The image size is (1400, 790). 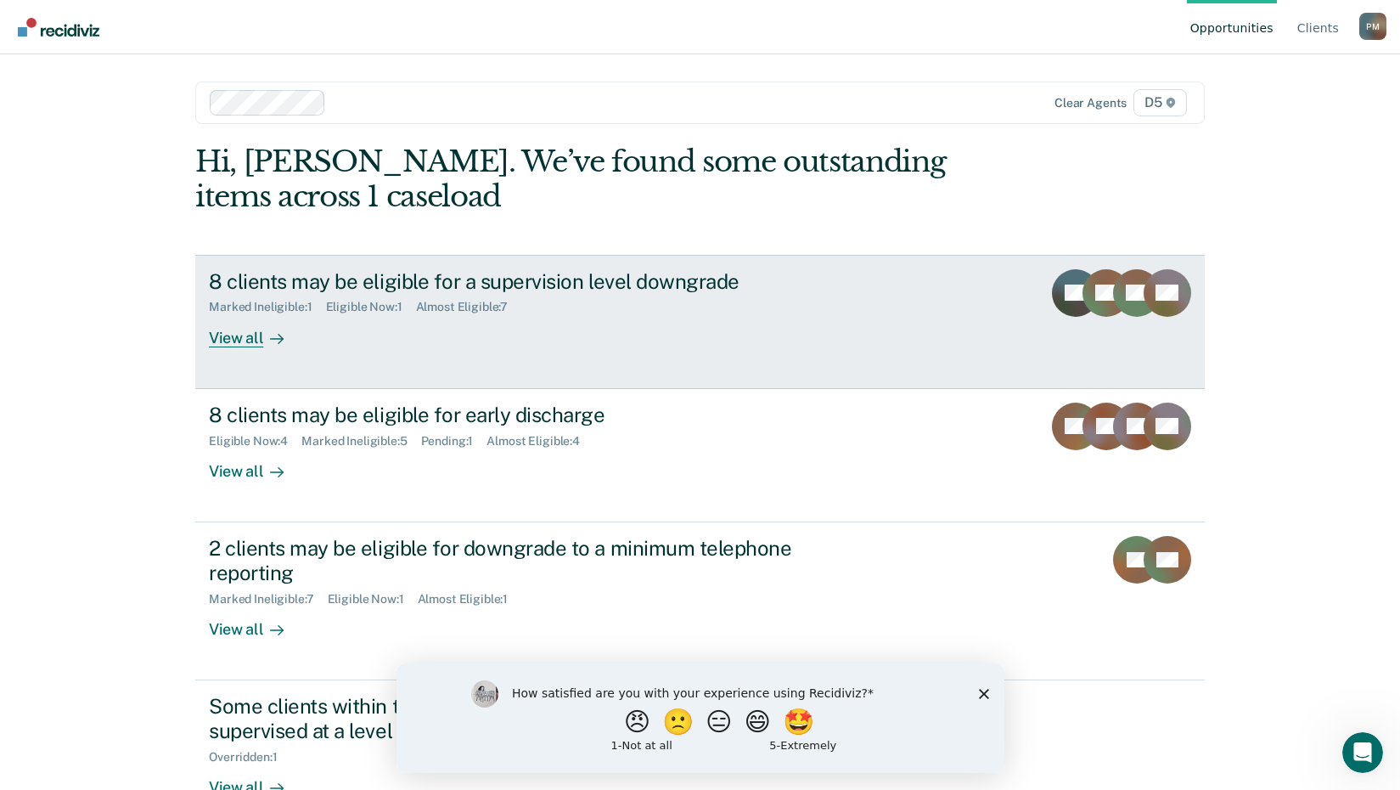 I want to click on div: 5 - Extremely, so click(x=453, y=82).